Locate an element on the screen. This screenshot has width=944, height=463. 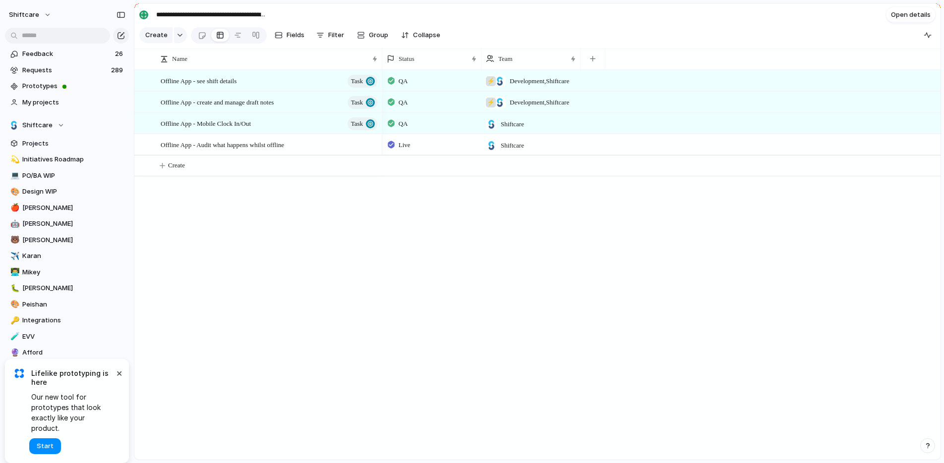
span: Our new tool for prototypes that look exactly like your product. is located at coordinates (72, 413).